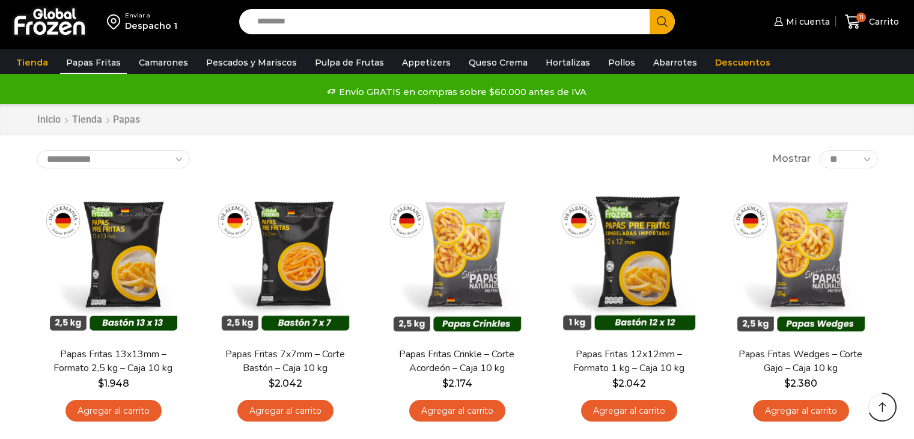  What do you see at coordinates (285, 361) in the screenshot?
I see `a: Papas Fritas 7x7mm – Corte Bastón – Caja 10 kg` at bounding box center [285, 361].